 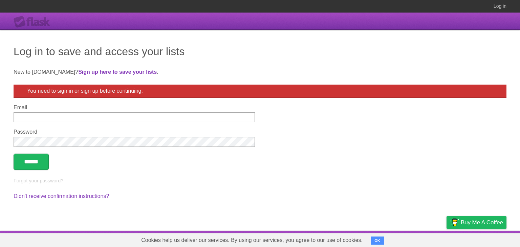 I want to click on div: Flask, so click(x=34, y=22).